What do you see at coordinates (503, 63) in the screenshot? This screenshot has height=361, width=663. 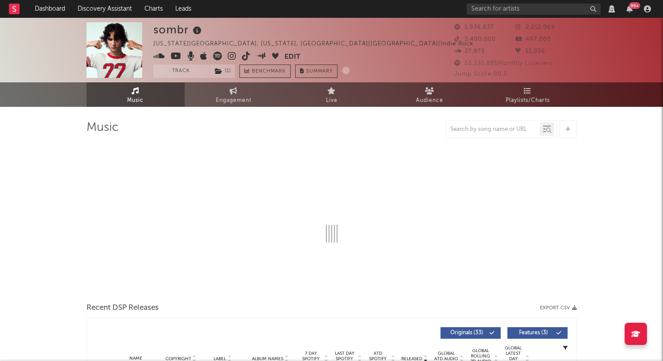 I see `span: 53,330,885 Monthly Listeners` at bounding box center [503, 63].